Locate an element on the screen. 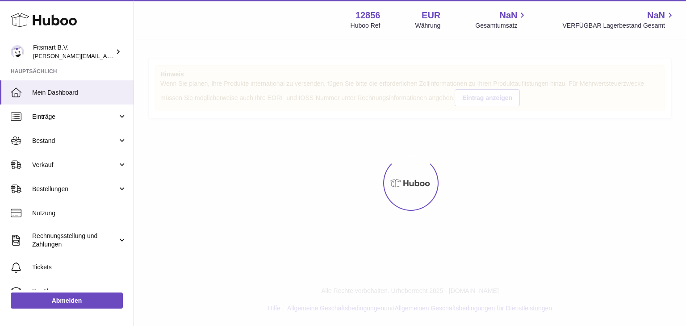 This screenshot has width=686, height=326. span: Mein Dashboard is located at coordinates (80, 92).